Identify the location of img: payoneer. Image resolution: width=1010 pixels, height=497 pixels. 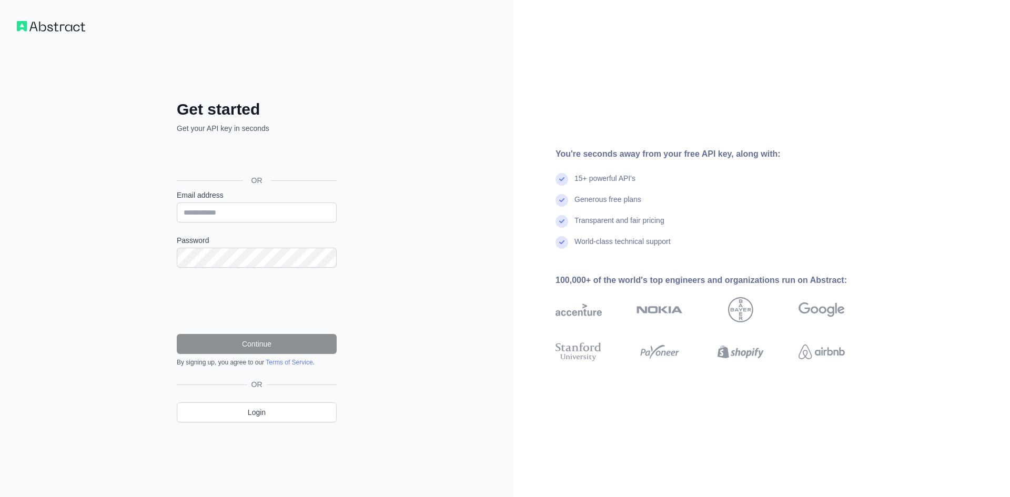
(660, 352).